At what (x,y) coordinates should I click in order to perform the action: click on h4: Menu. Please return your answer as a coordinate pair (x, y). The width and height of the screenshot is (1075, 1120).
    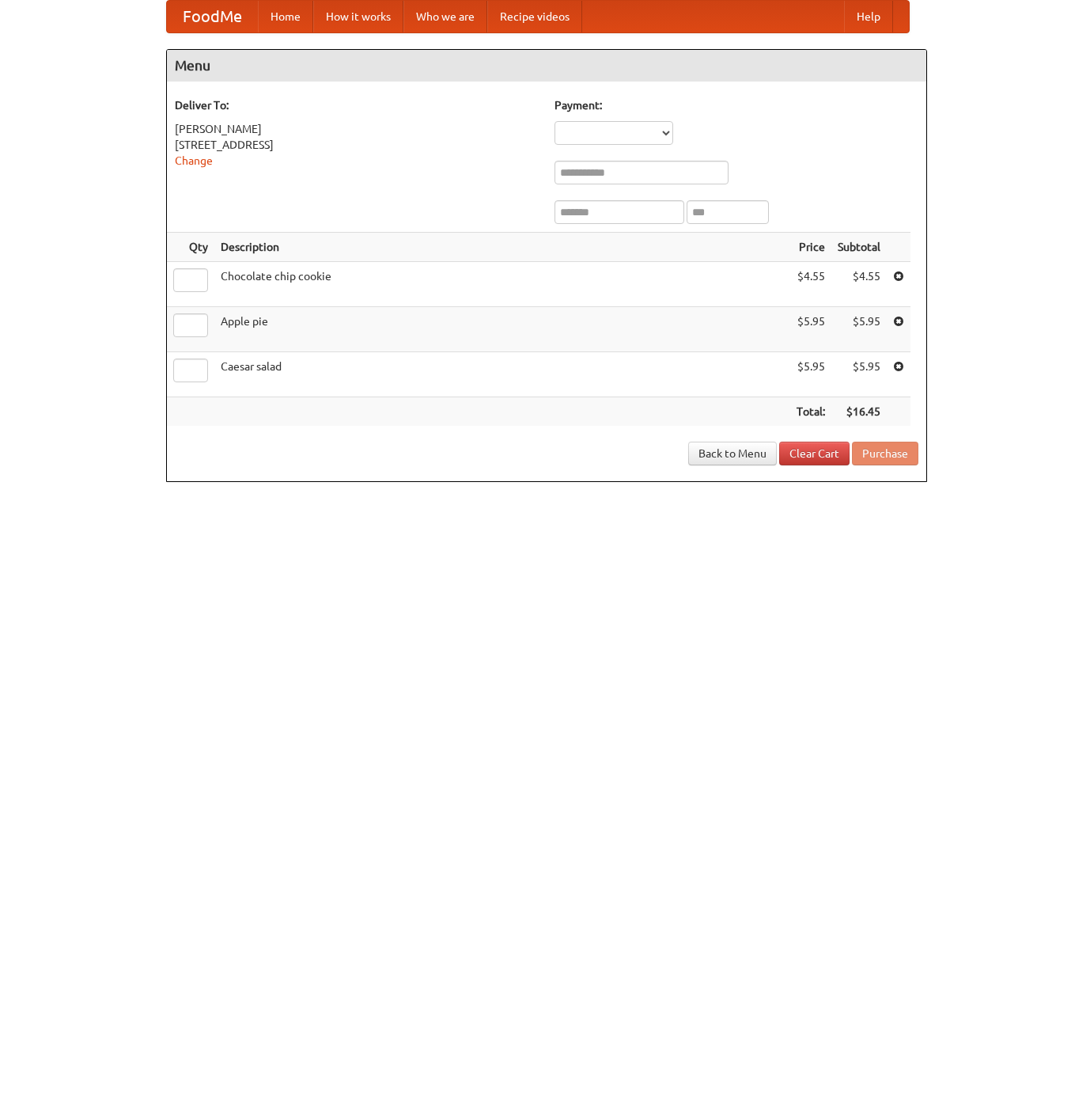
    Looking at the image, I should click on (546, 66).